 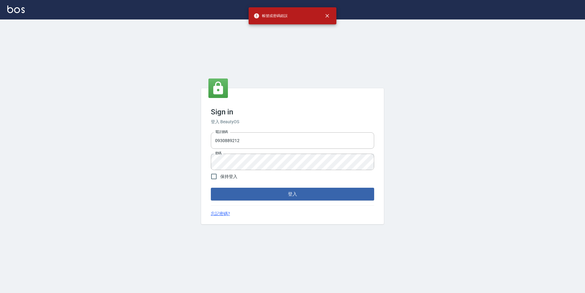 What do you see at coordinates (229, 177) in the screenshot?
I see `span: 保持登入` at bounding box center [229, 177].